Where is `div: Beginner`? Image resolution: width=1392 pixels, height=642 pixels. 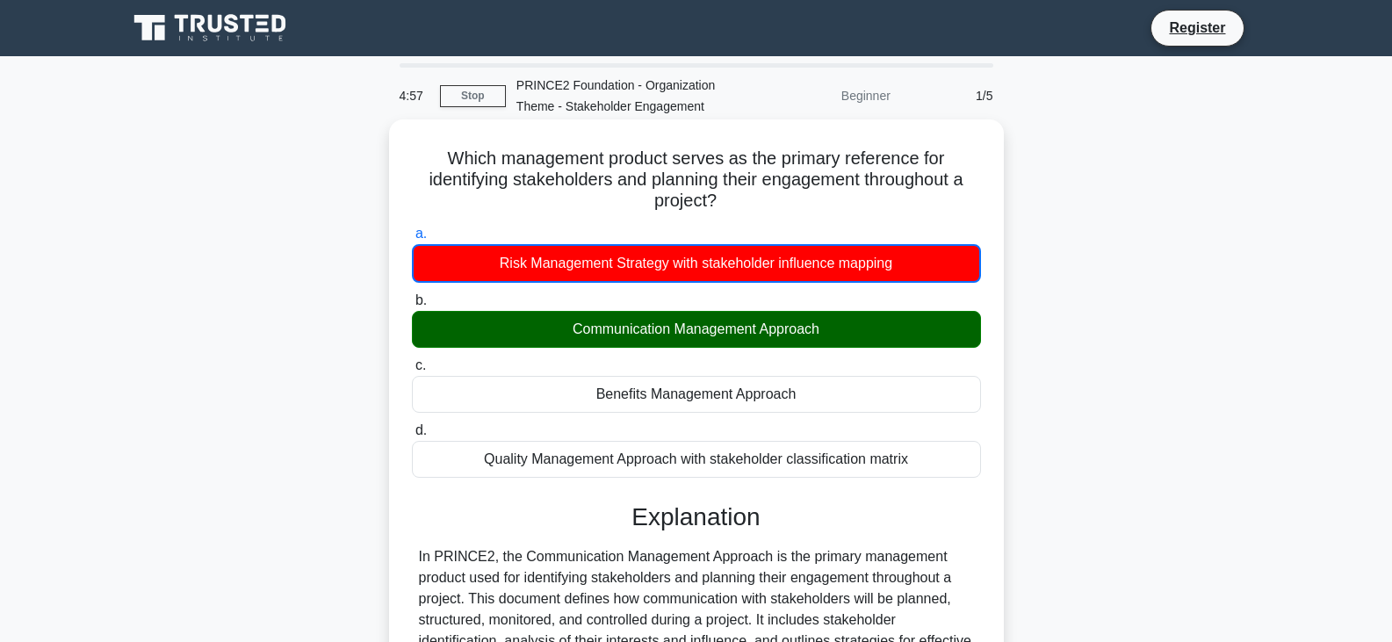
div: Beginner is located at coordinates (824, 96).